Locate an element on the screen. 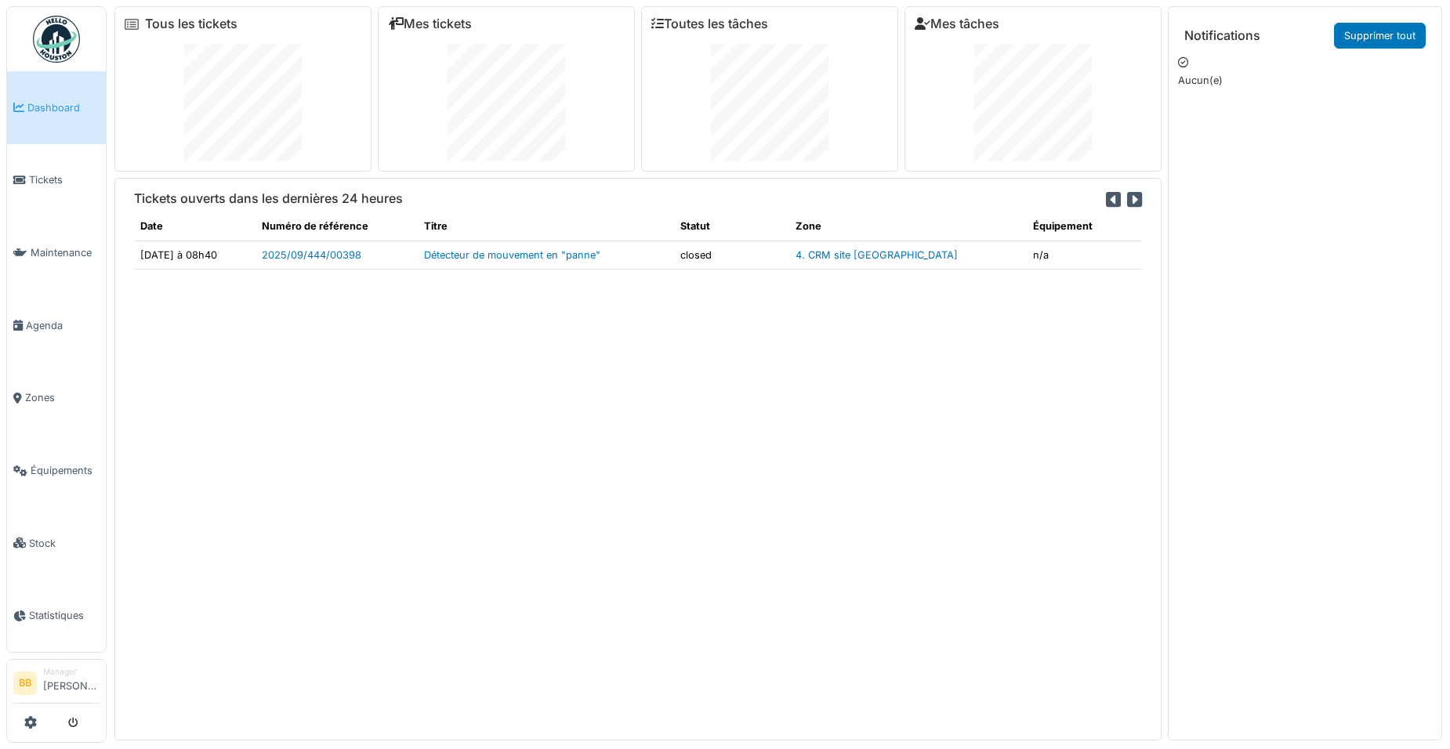 This screenshot has height=749, width=1450. h6: Tickets ouverts dans les dernières 24 heures is located at coordinates (268, 198).